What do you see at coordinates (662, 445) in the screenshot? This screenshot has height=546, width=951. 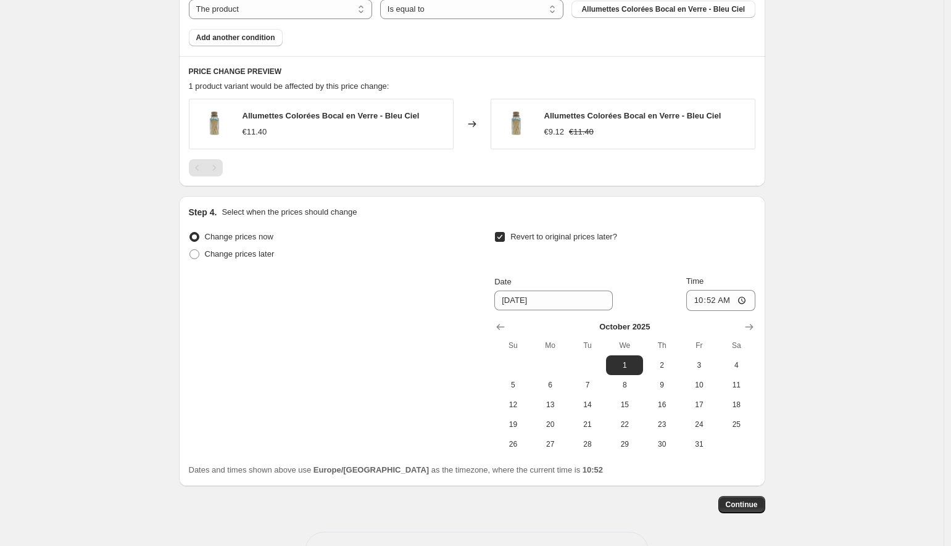 I see `button: Thursday October 30 2025` at bounding box center [662, 445].